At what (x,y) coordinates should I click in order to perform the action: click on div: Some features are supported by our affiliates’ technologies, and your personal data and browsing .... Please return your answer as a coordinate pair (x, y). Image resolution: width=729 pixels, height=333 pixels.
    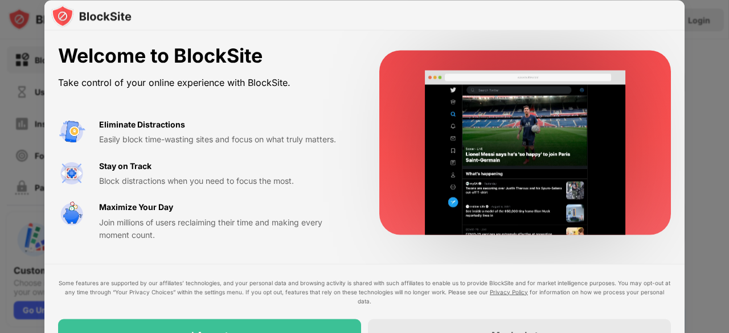
    Looking at the image, I should click on (365, 292).